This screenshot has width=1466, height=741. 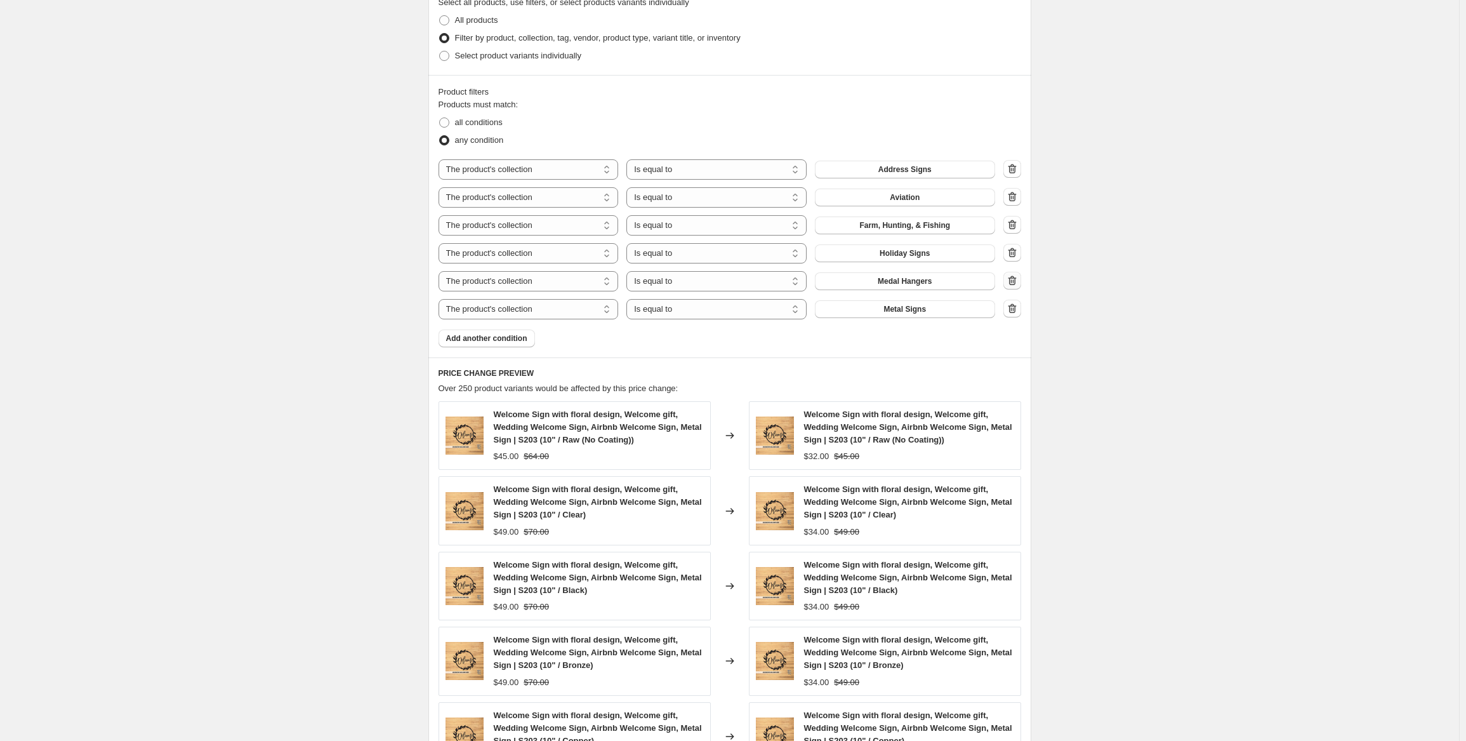 I want to click on button: Add another condition, so click(x=487, y=338).